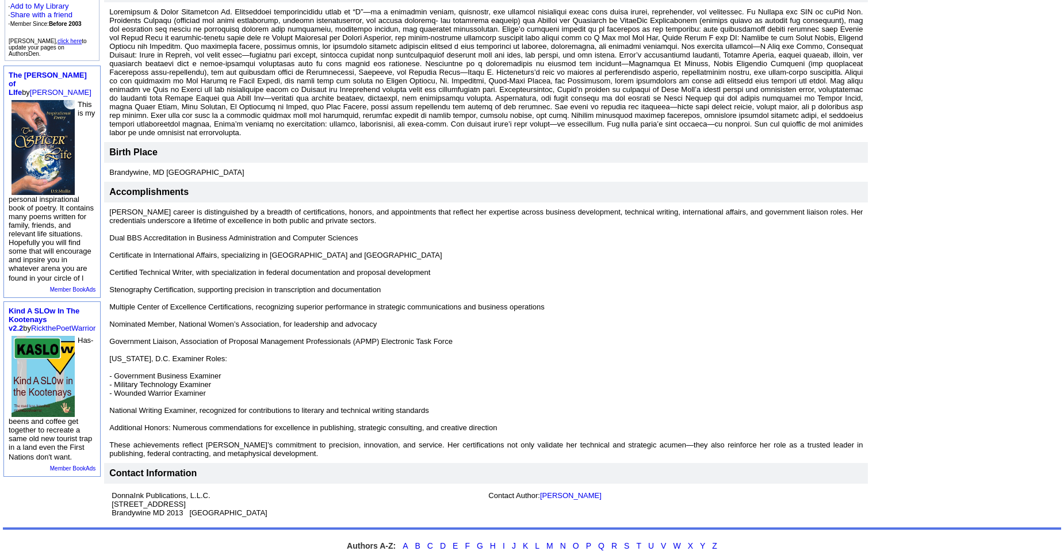 Image resolution: width=1064 pixels, height=555 pixels. What do you see at coordinates (480, 546) in the screenshot?
I see `a: G` at bounding box center [480, 546].